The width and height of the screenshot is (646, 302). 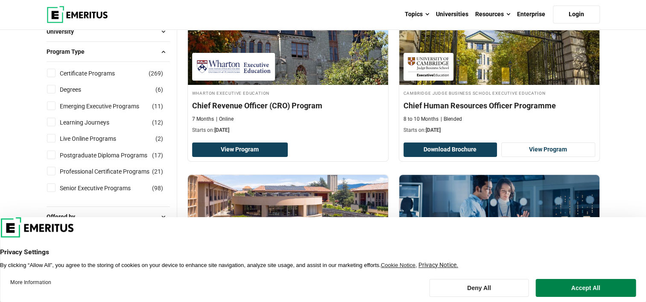 I want to click on img: Wharton Executive Education, so click(x=233, y=67).